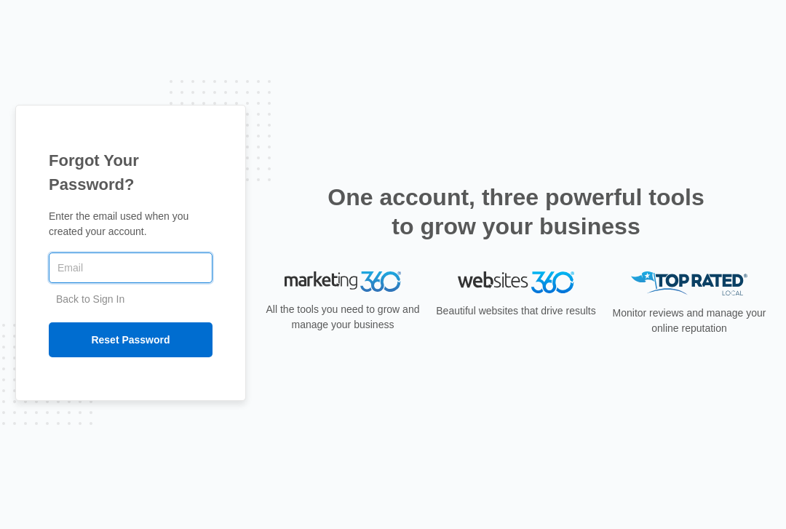 This screenshot has width=786, height=529. Describe the element at coordinates (130, 268) in the screenshot. I see `input: Email` at that location.